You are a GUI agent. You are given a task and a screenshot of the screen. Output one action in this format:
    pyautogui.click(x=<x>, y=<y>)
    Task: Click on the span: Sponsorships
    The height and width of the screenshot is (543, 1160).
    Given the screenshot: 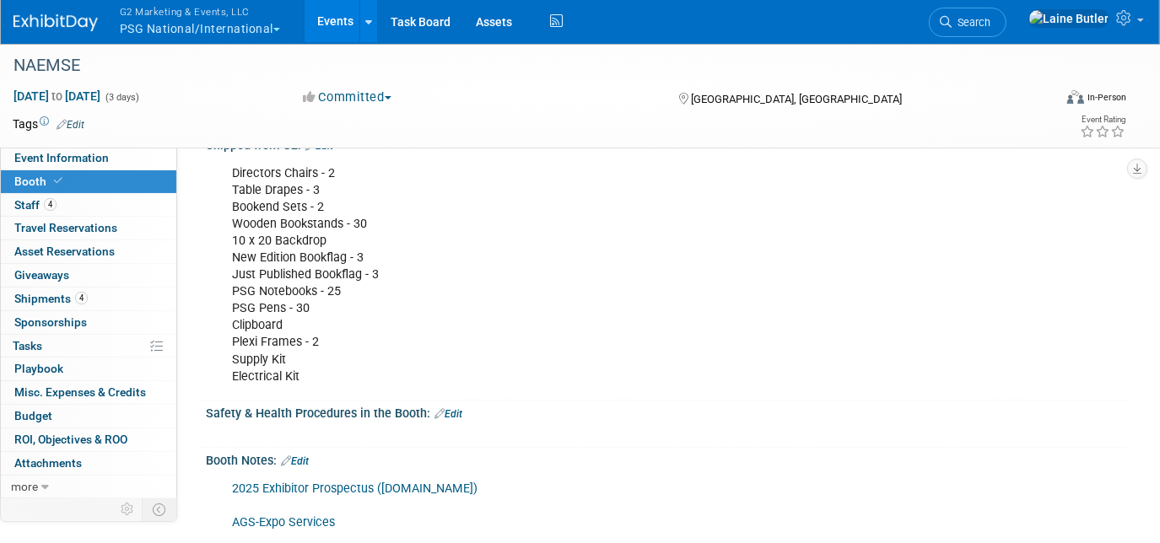 What is the action you would take?
    pyautogui.click(x=51, y=322)
    